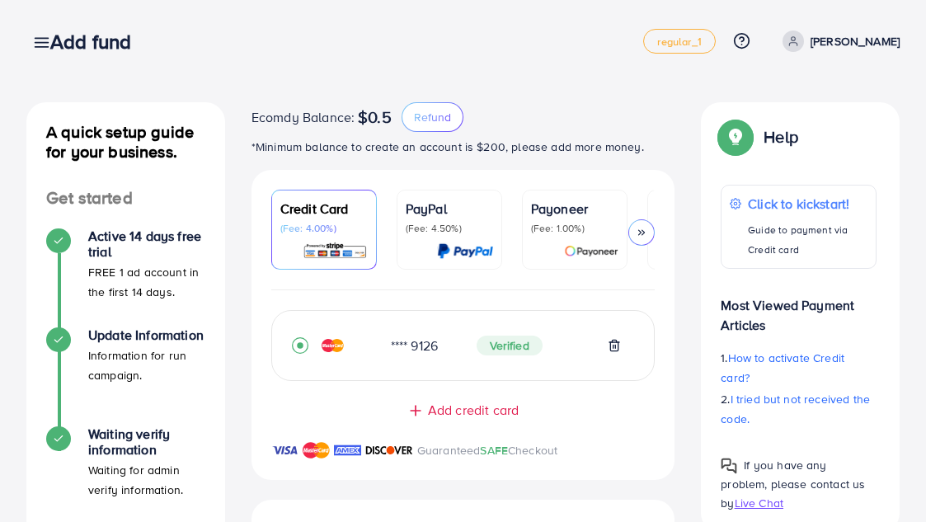  Describe the element at coordinates (449, 228) in the screenshot. I see `p: (Fee: 4.50%)` at that location.